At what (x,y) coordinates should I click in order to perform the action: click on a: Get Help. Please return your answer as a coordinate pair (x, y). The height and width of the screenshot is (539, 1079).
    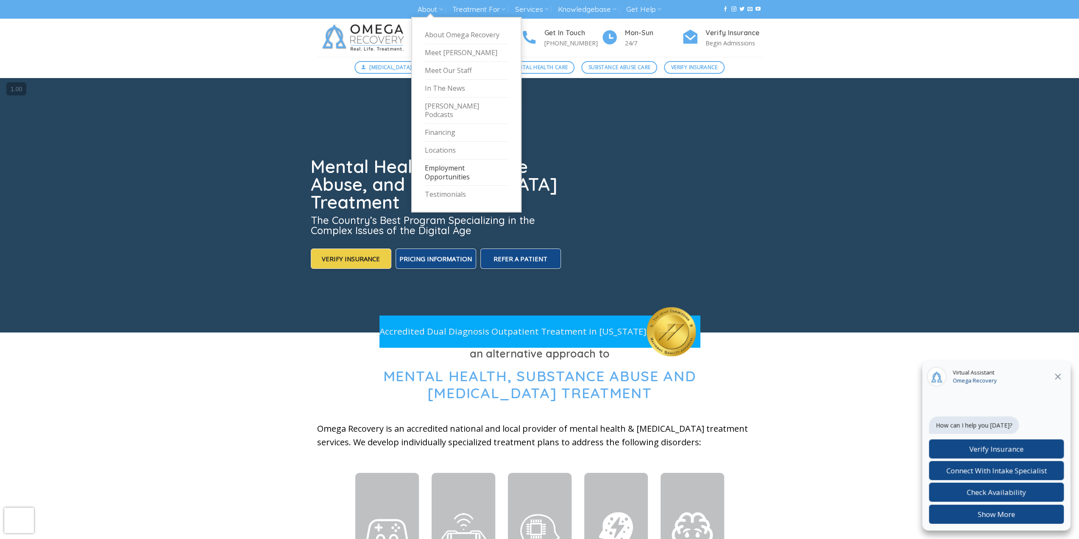
    Looking at the image, I should click on (643, 9).